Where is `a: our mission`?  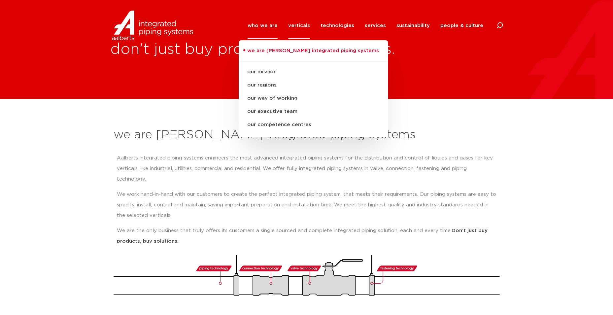
a: our mission is located at coordinates (313, 72).